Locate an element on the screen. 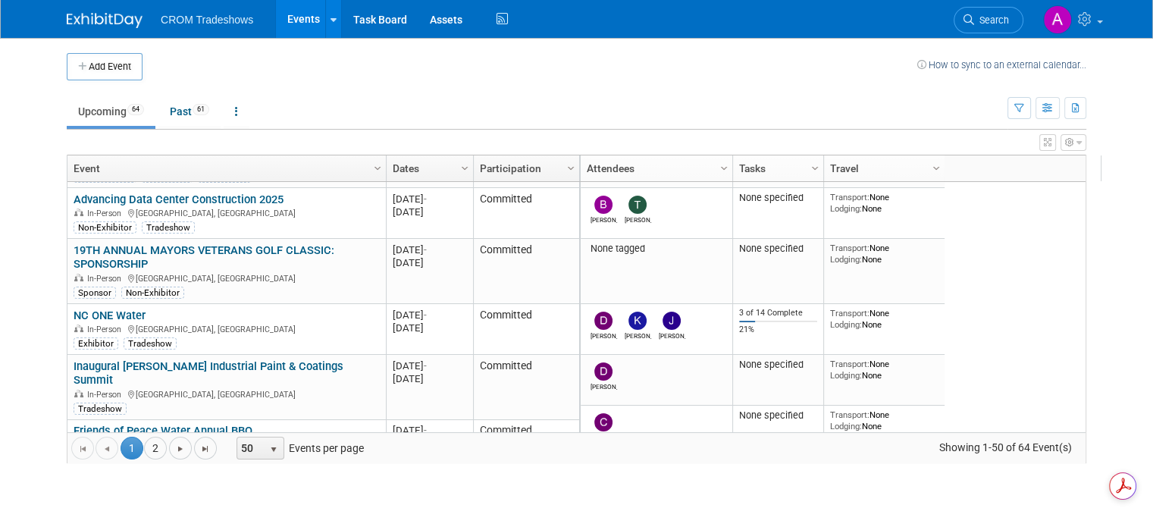 The image size is (1153, 527). img: Branden Peterson is located at coordinates (603, 205).